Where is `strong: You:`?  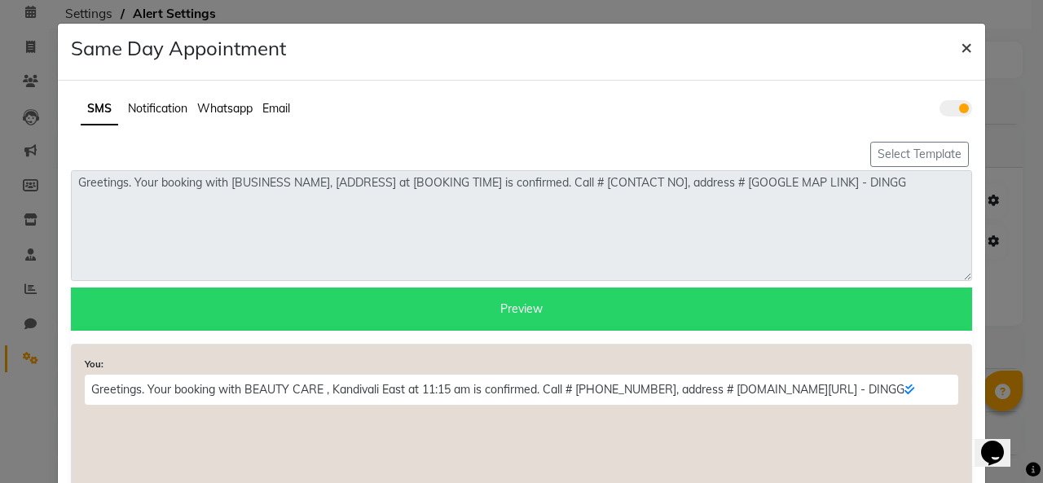
strong: You: is located at coordinates (94, 364).